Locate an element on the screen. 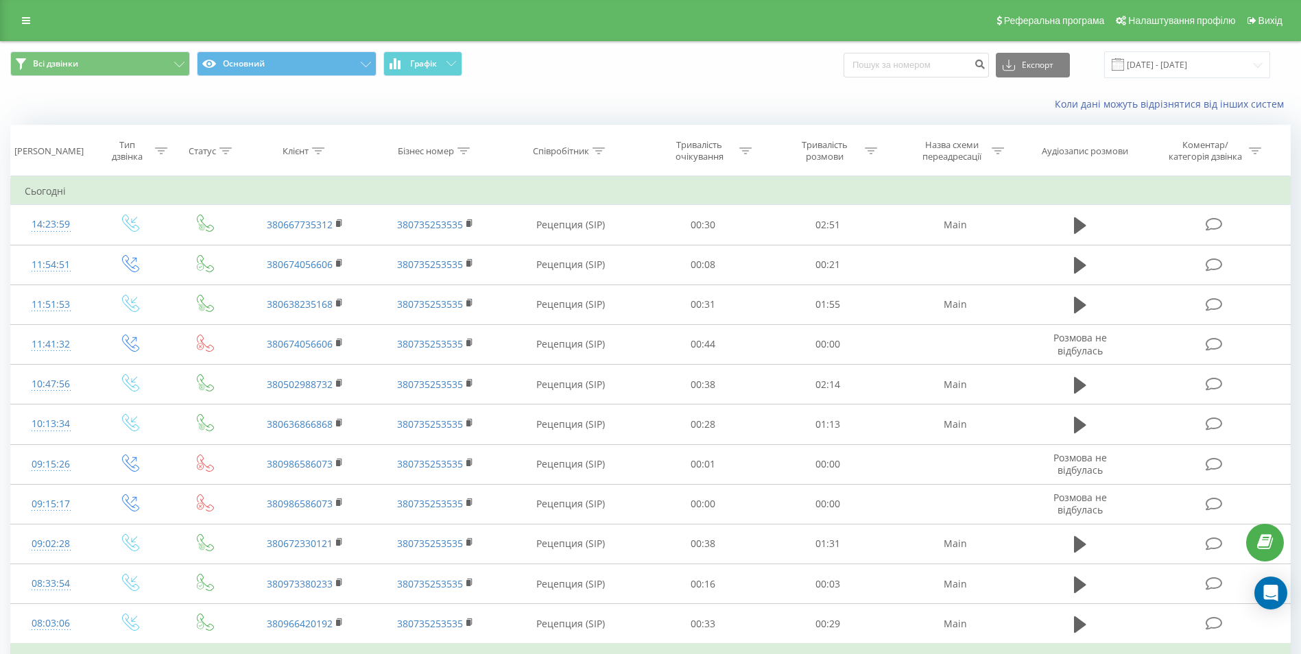  div: Аудіозапис розмови is located at coordinates (1085, 151).